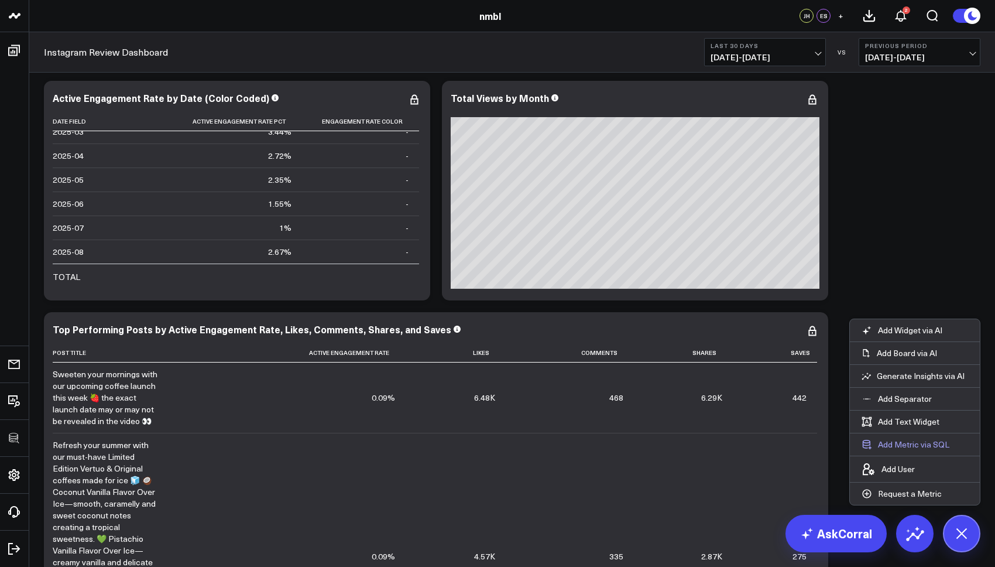 Image resolution: width=995 pixels, height=567 pixels. Describe the element at coordinates (106, 397) in the screenshot. I see `div: Sweeten your mornings with our upcoming coffee launch this week 🍓 the exact launch date may or ma...` at that location.